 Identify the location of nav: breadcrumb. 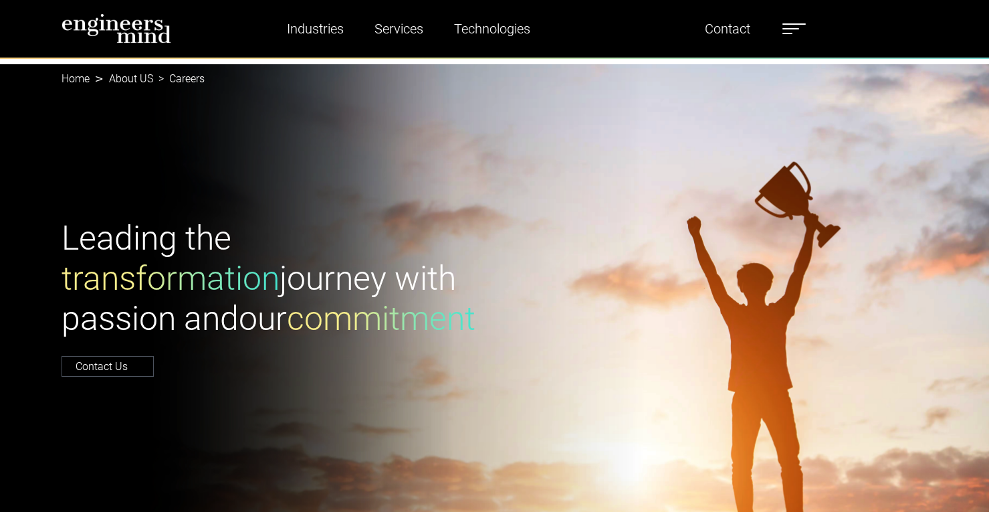
(495, 79).